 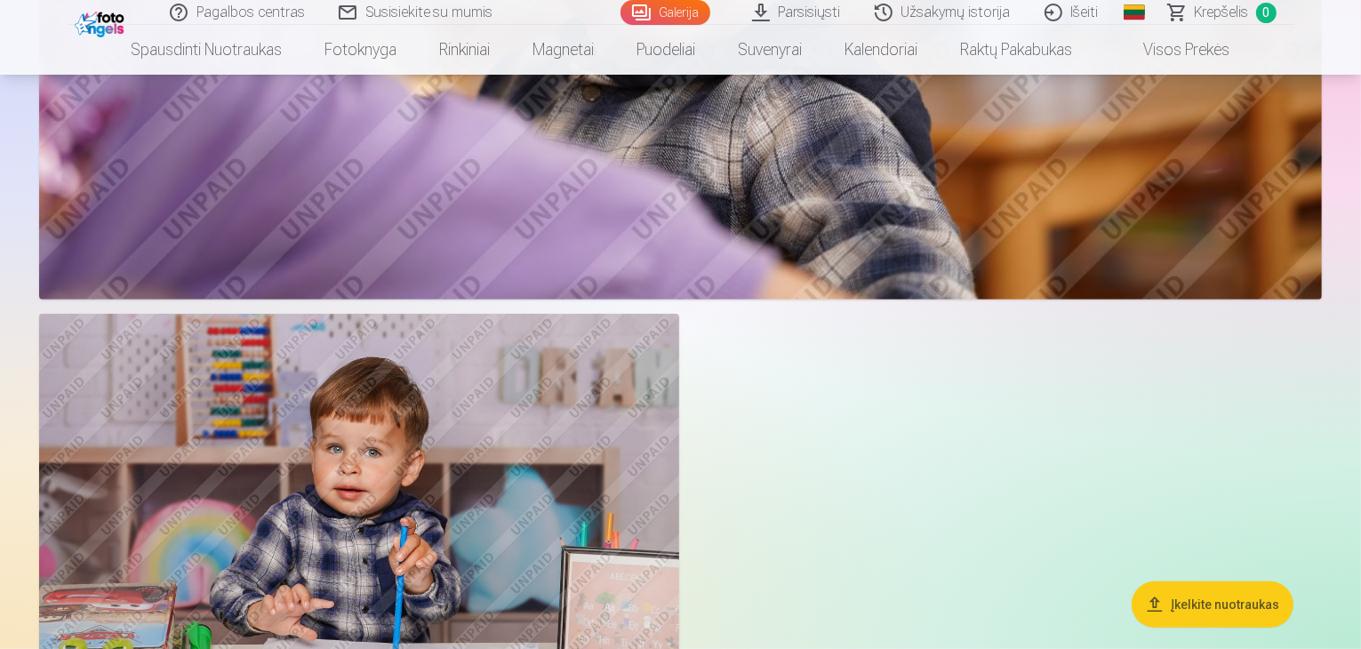 What do you see at coordinates (564, 50) in the screenshot?
I see `a: Magnetai` at bounding box center [564, 50].